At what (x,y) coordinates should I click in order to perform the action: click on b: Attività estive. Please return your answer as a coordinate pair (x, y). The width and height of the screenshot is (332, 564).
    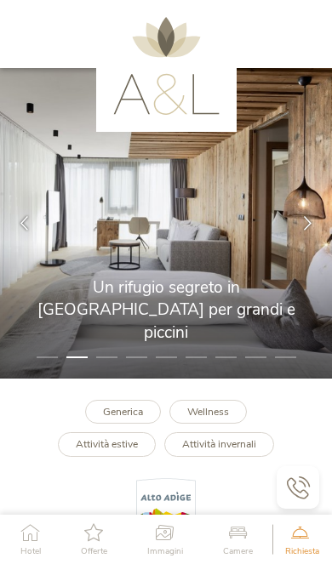
    Looking at the image, I should click on (106, 444).